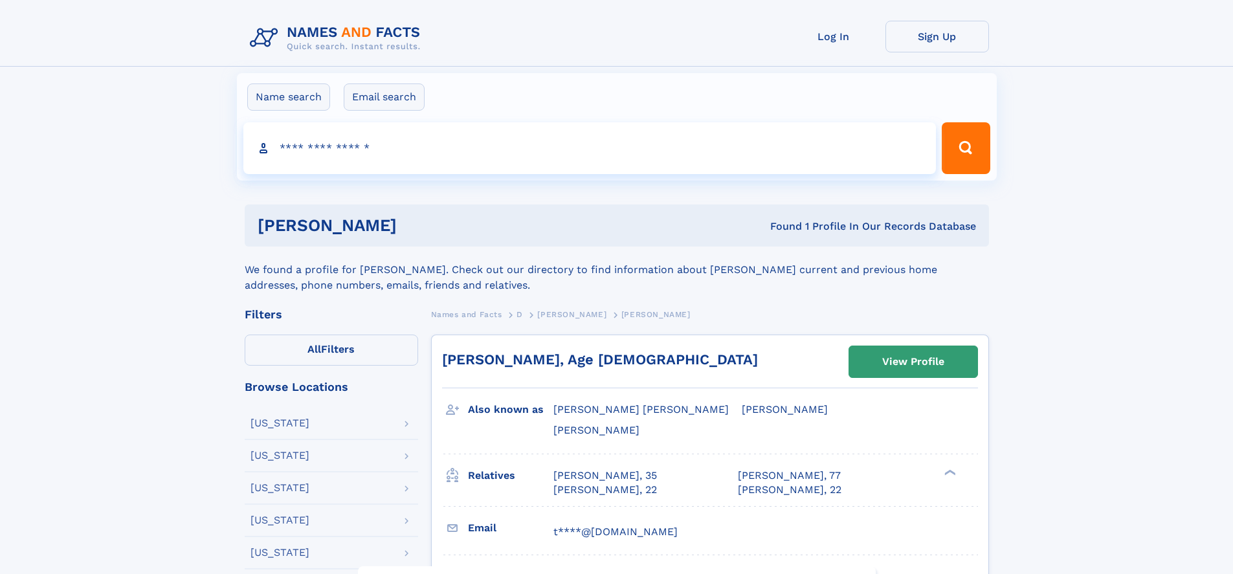  What do you see at coordinates (914, 362) in the screenshot?
I see `div: View Profile` at bounding box center [914, 362].